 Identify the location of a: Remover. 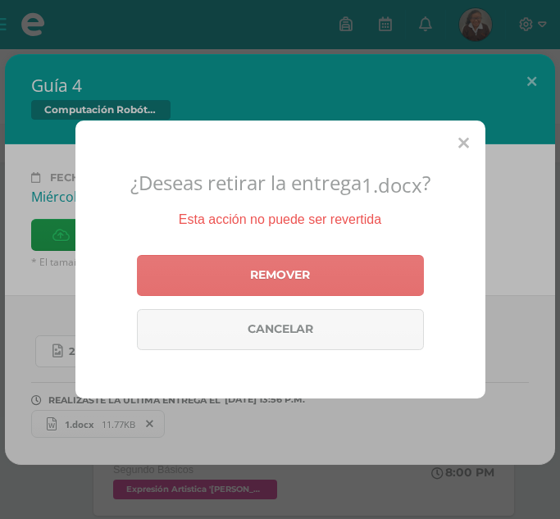
(280, 275).